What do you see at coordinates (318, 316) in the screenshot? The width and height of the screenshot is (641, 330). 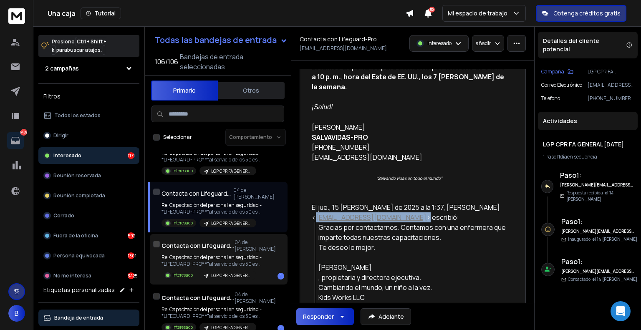 I see `font: Responder` at bounding box center [318, 316].